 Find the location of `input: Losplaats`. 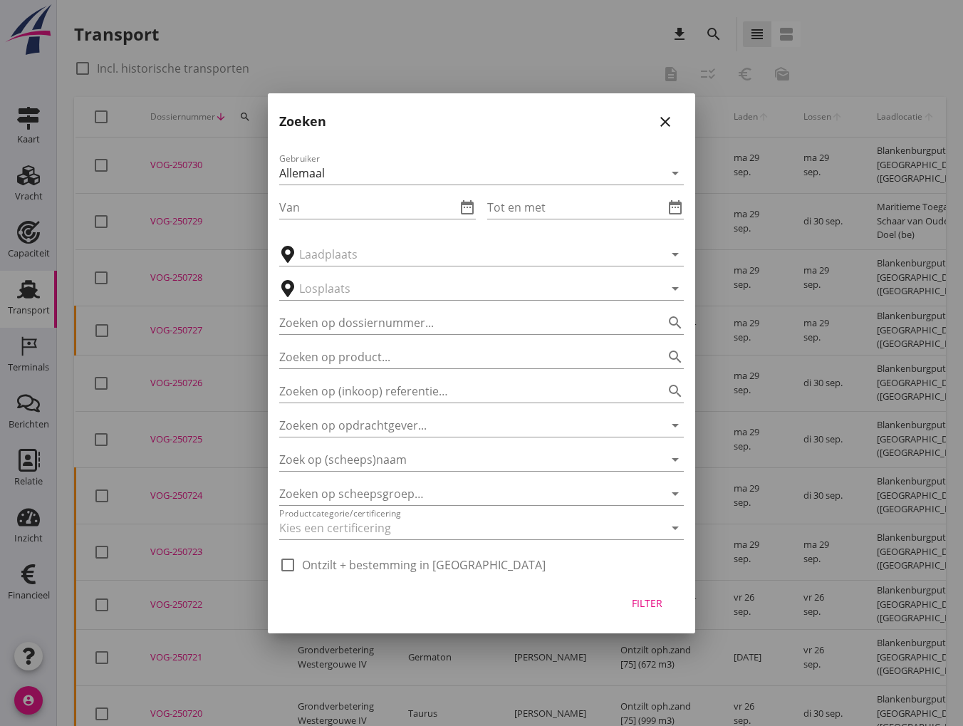

input: Losplaats is located at coordinates (471, 288).